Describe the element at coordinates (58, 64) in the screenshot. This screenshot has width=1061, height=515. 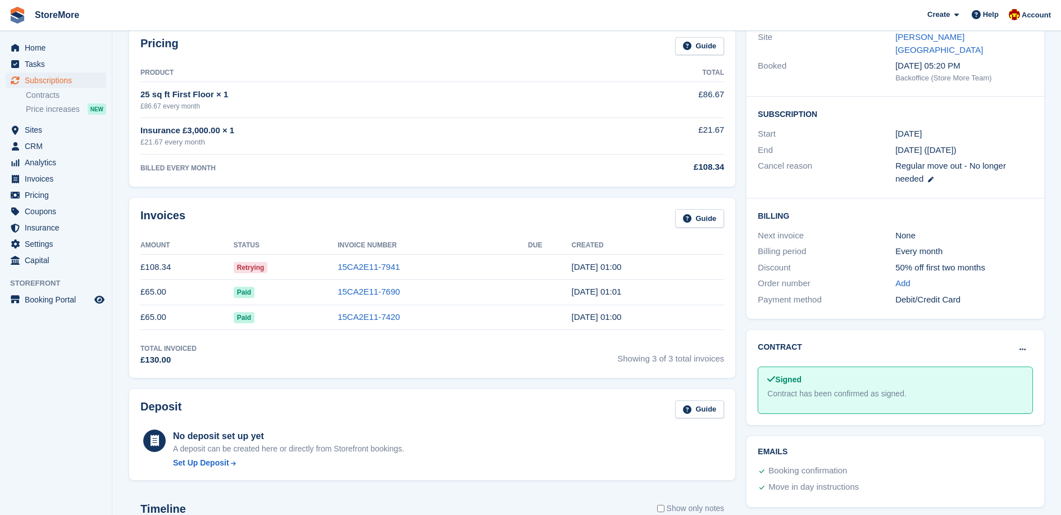
I see `span: Tasks` at that location.